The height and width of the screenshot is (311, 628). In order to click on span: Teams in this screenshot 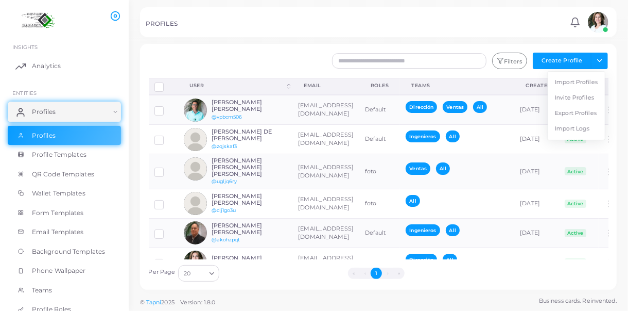, I will do `click(42, 290)`.